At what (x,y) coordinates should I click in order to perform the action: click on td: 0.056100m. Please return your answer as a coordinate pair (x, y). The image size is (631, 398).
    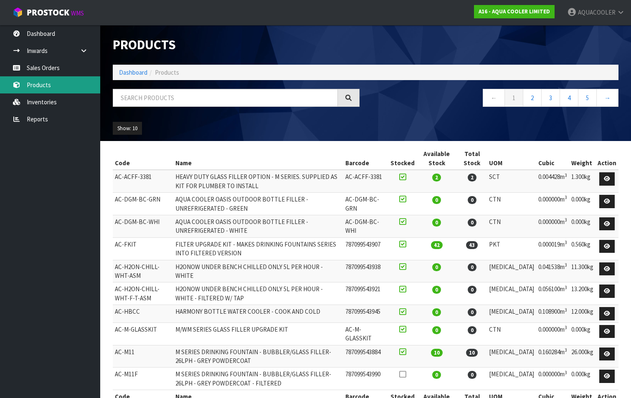
    Looking at the image, I should click on (553, 294).